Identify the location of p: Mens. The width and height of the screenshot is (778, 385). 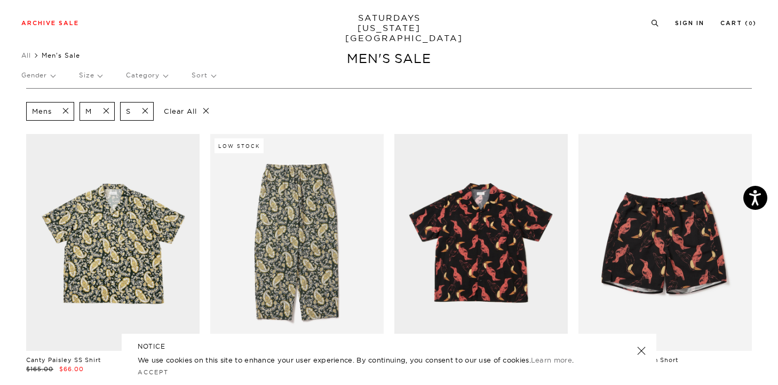
(42, 111).